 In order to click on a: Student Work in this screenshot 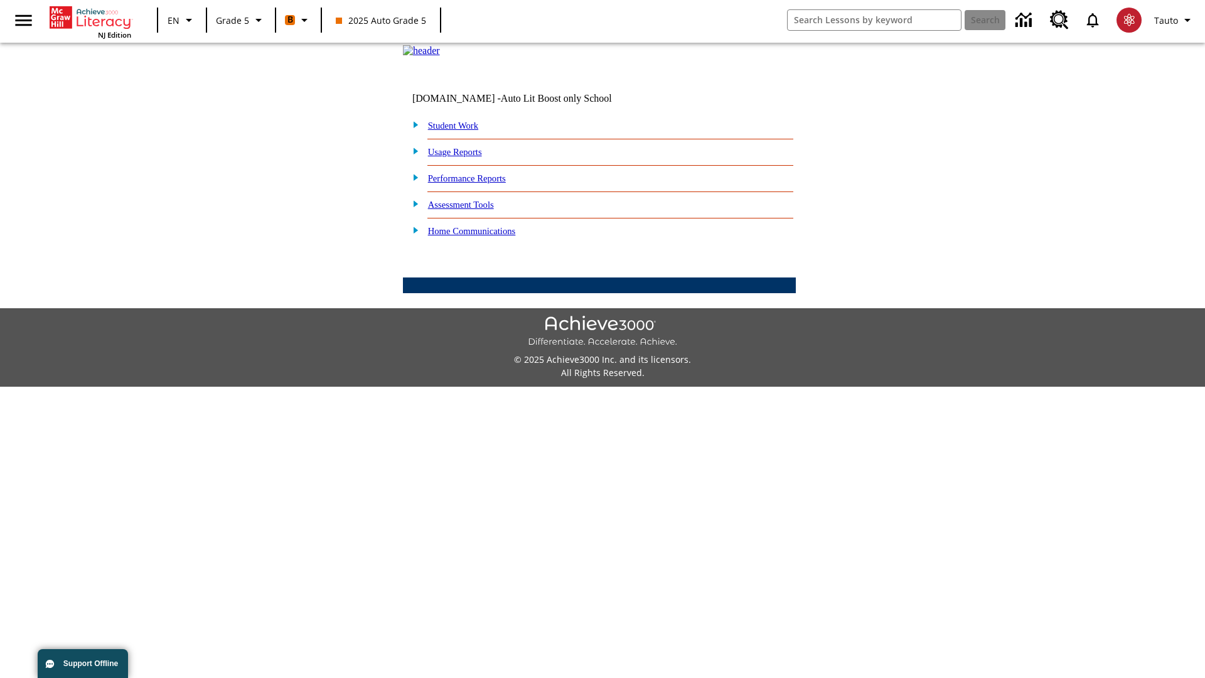, I will do `click(453, 125)`.